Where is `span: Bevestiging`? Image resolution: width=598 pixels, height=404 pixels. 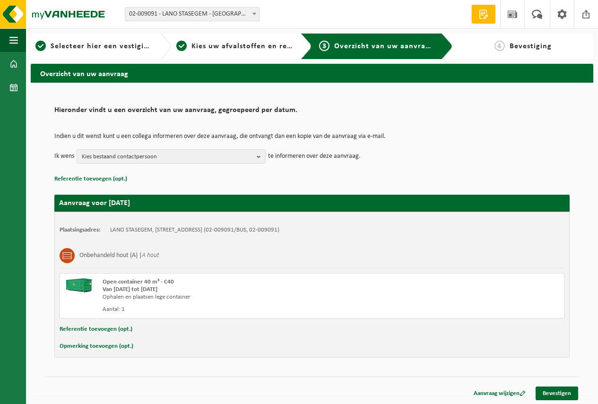 span: Bevestiging is located at coordinates (531, 46).